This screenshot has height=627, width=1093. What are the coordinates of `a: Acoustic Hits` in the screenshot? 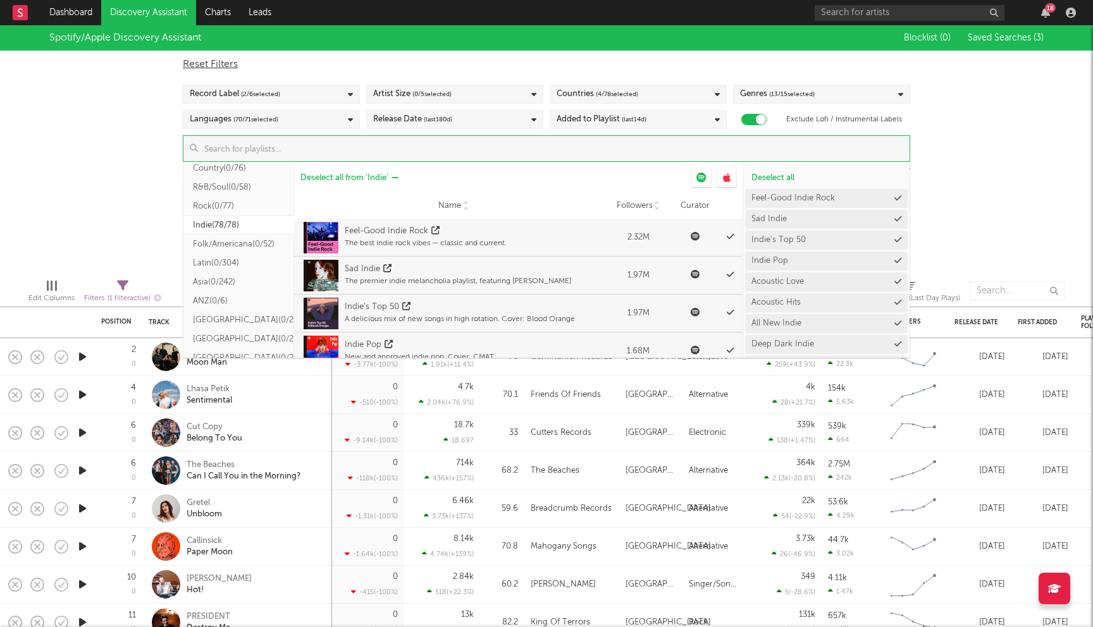 It's located at (776, 302).